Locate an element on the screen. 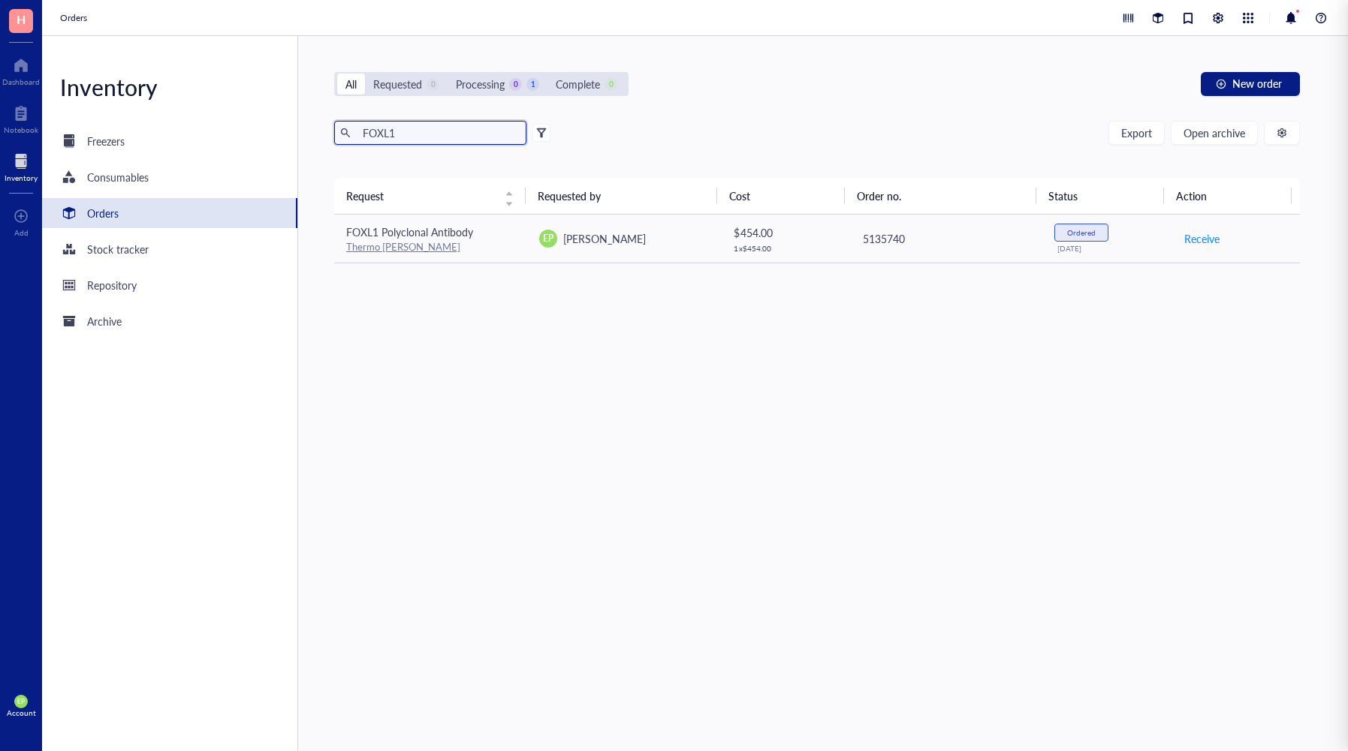 The image size is (1348, 751). div: Repository is located at coordinates (112, 285).